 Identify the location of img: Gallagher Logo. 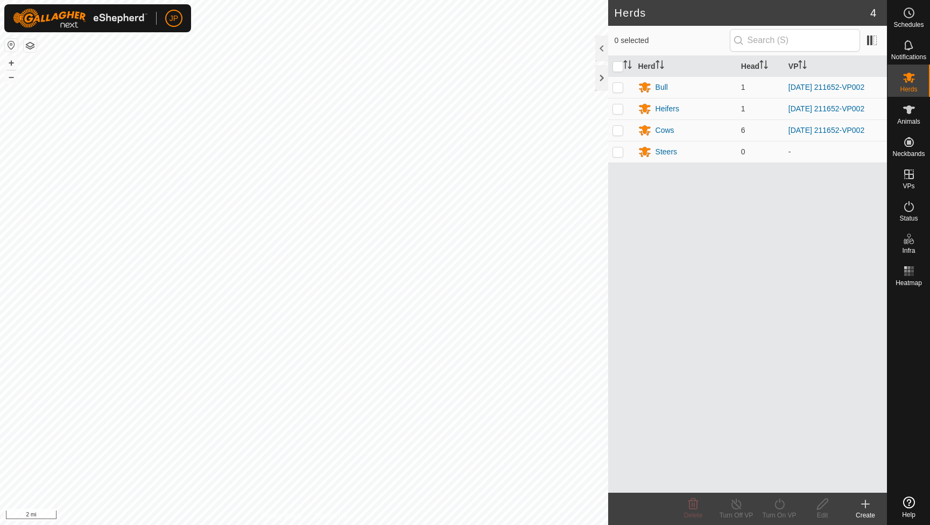
(80, 18).